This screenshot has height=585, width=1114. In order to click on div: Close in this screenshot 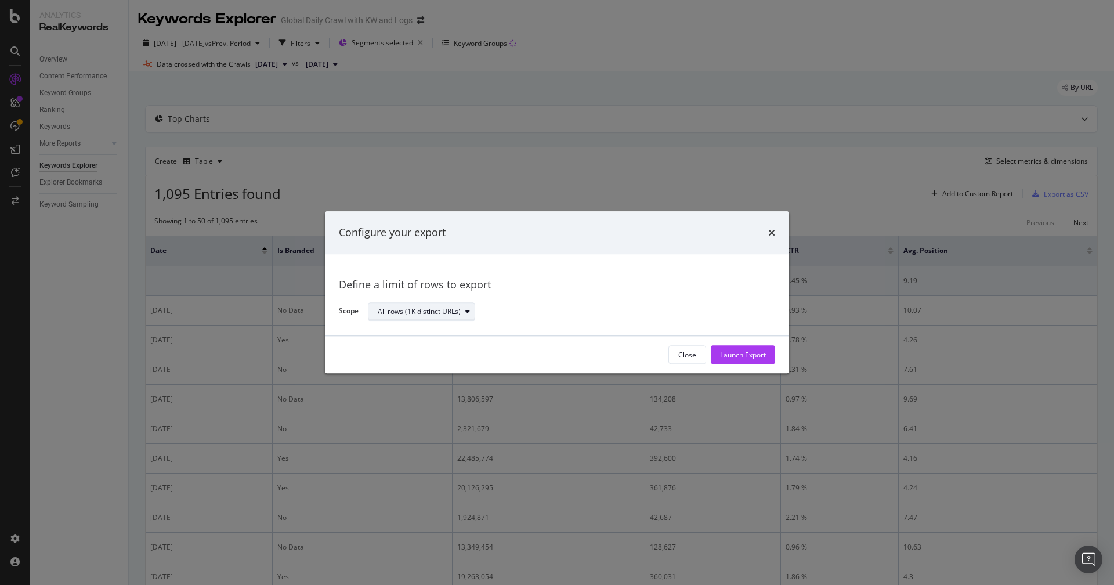, I will do `click(687, 354)`.